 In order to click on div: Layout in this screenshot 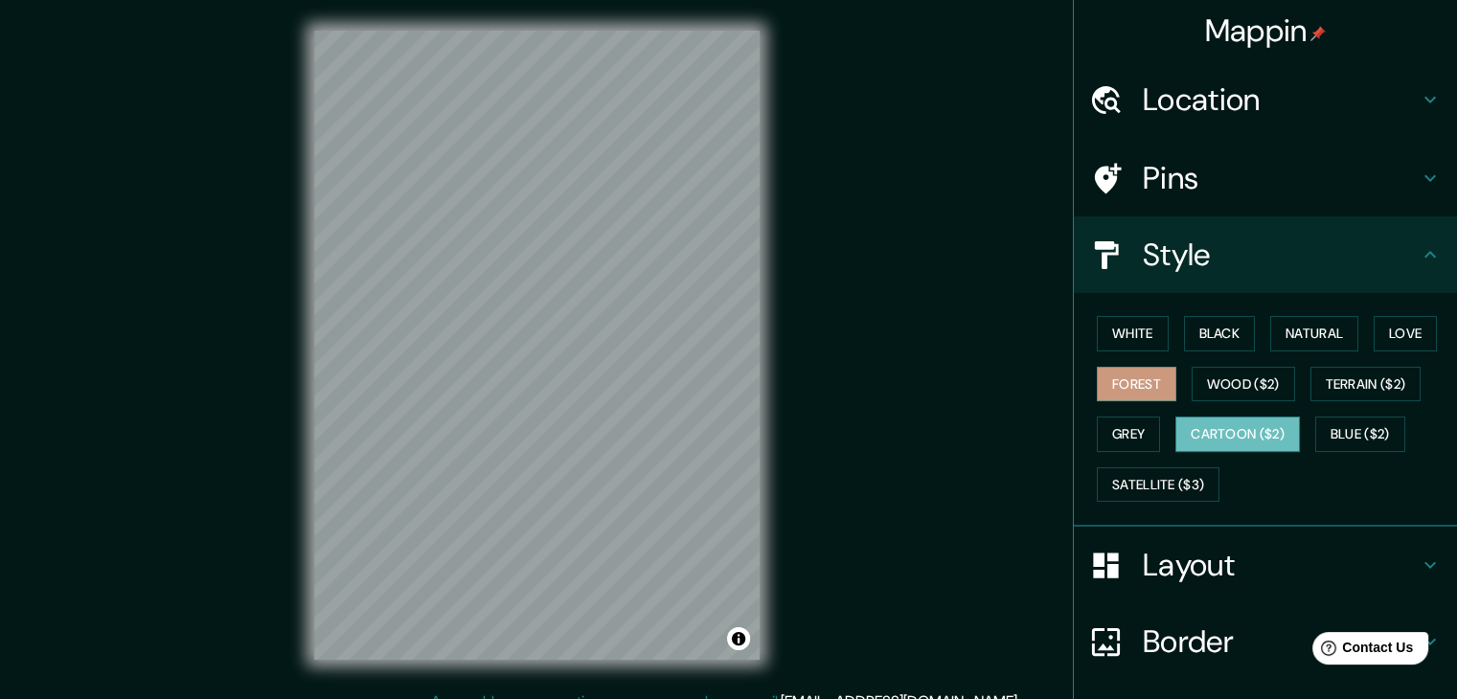, I will do `click(1265, 565)`.